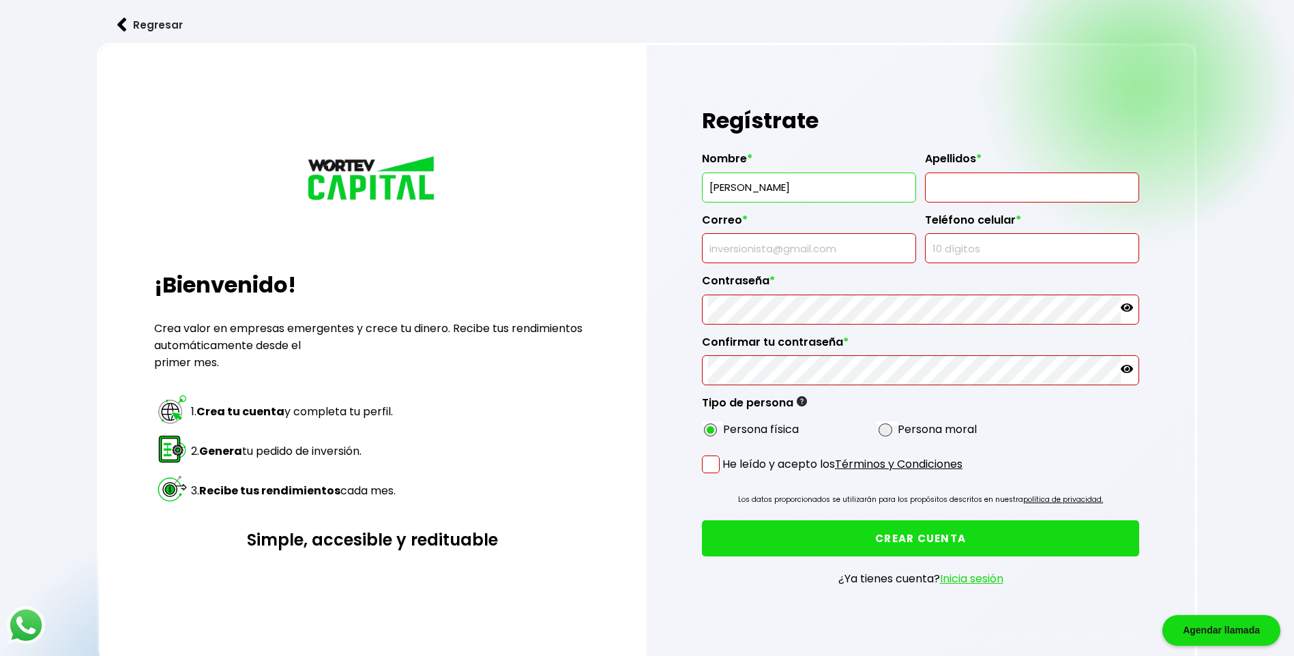  Describe the element at coordinates (172, 449) in the screenshot. I see `img: paso 2` at that location.